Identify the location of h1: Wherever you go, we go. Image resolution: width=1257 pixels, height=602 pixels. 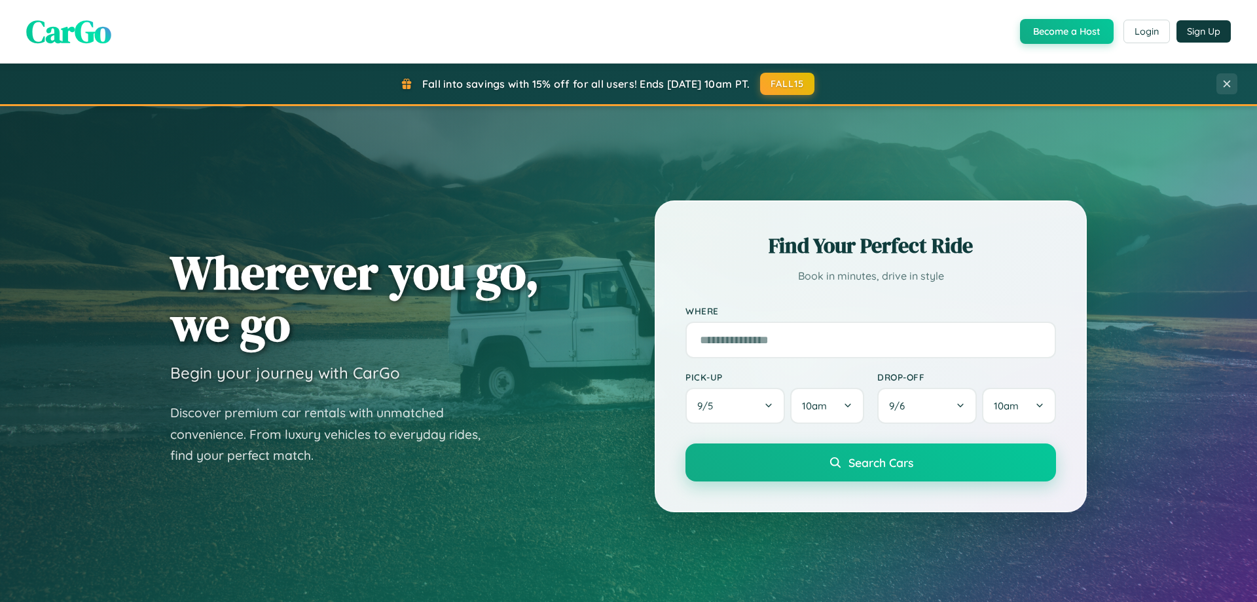
(355, 298).